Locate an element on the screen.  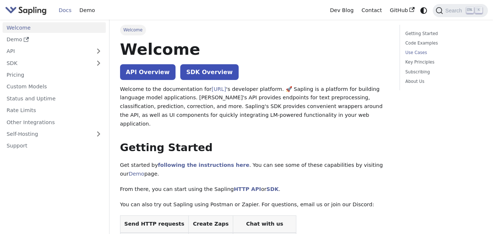
a: Custom Models is located at coordinates (54, 87).